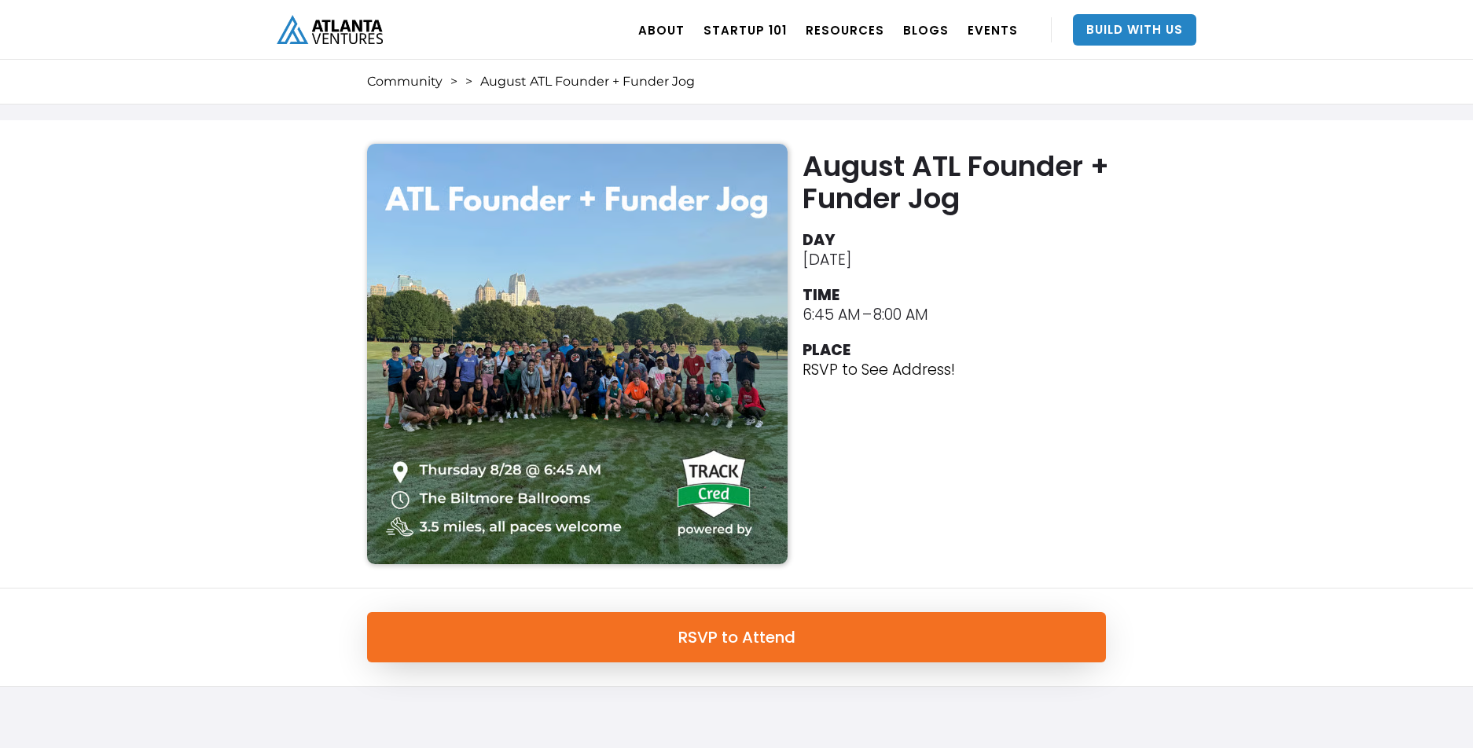  Describe the element at coordinates (832, 314) in the screenshot. I see `div: 6:45 AM` at that location.